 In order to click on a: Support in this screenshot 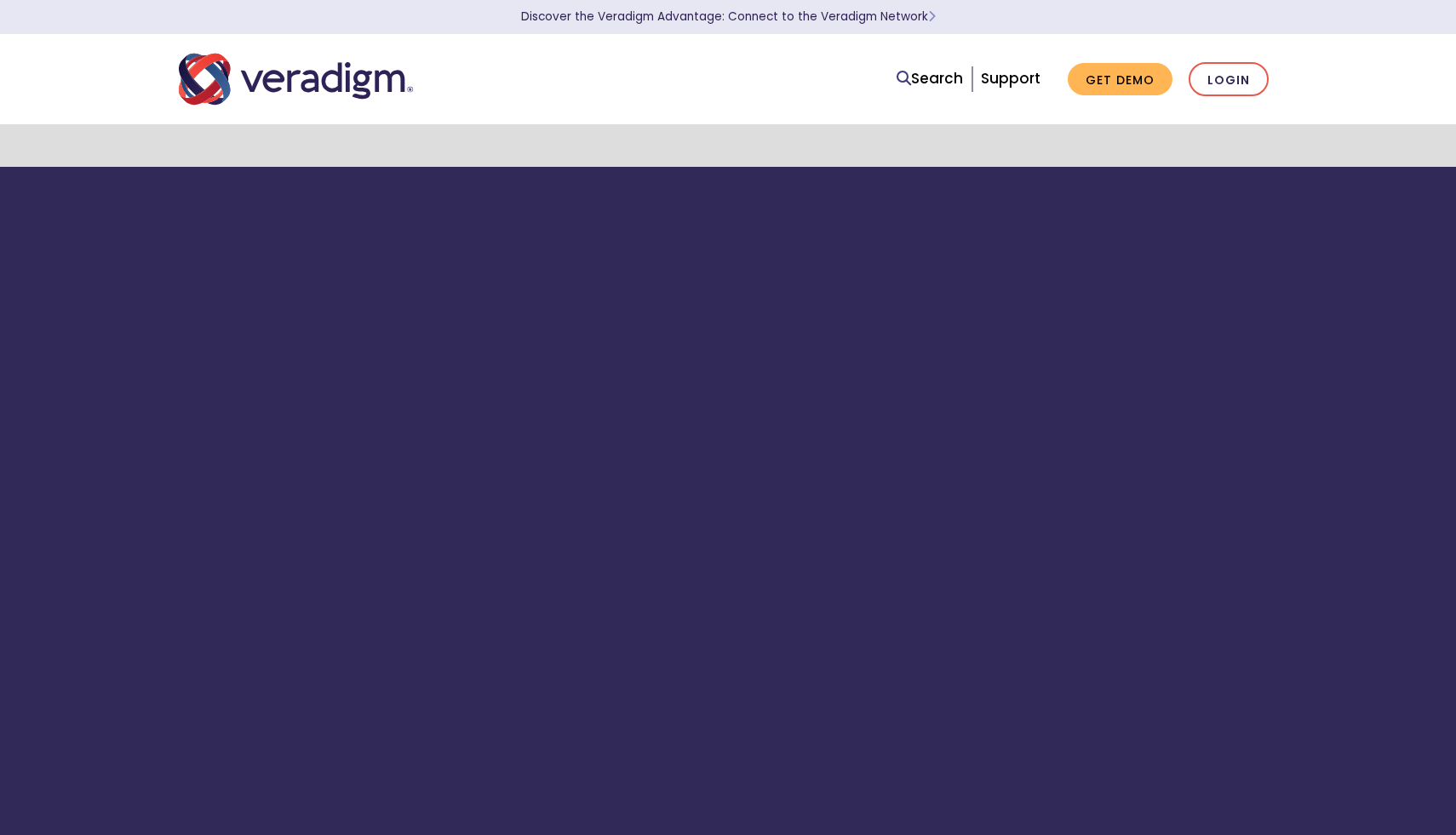, I will do `click(1010, 78)`.